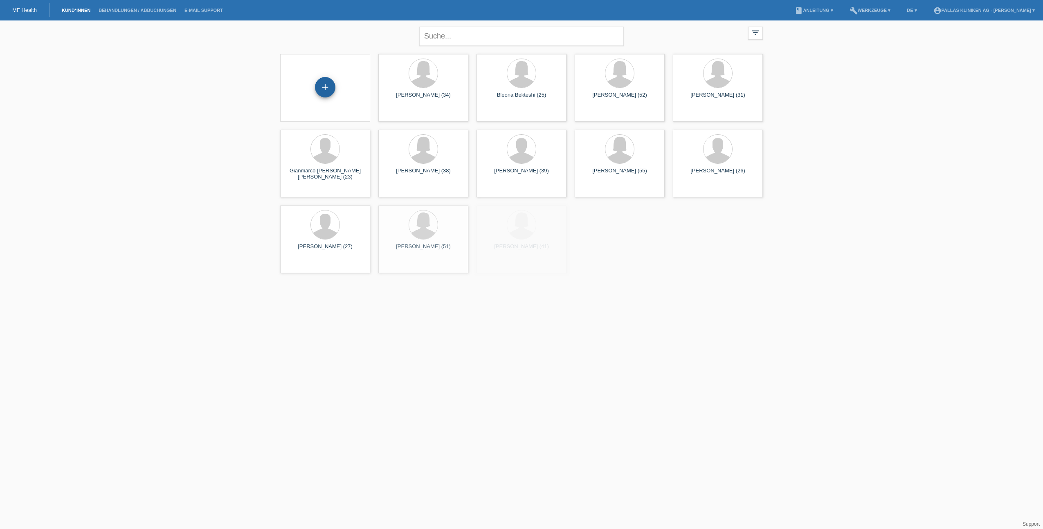 This screenshot has height=529, width=1043. What do you see at coordinates (325, 87) in the screenshot?
I see `div: Kund*in hinzufügen` at bounding box center [325, 87].